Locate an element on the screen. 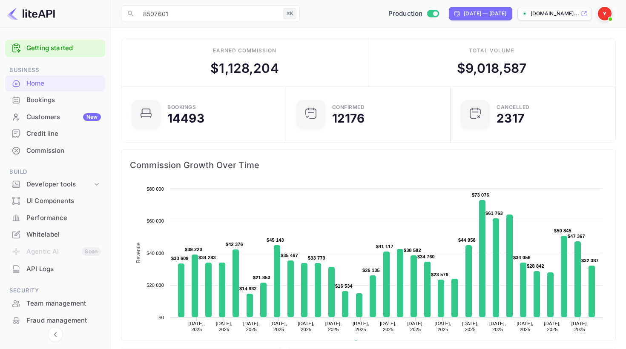  div: New is located at coordinates (92, 117).